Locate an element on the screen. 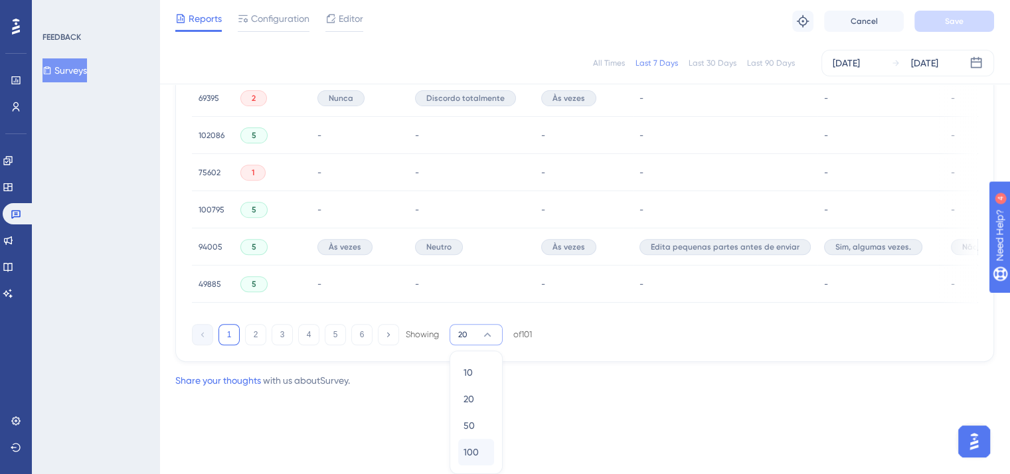 This screenshot has height=474, width=1010. a: Share your thoughts is located at coordinates (218, 380).